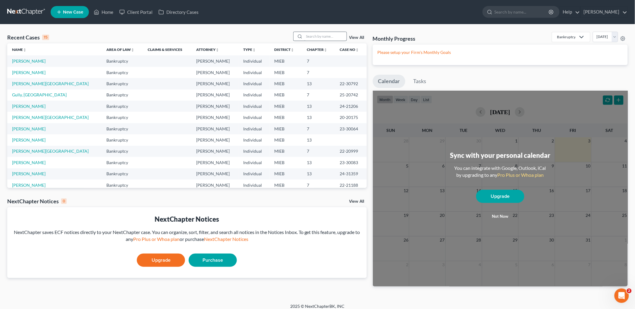  Describe the element at coordinates (317, 49) in the screenshot. I see `a: Chapterunfold_more` at that location.